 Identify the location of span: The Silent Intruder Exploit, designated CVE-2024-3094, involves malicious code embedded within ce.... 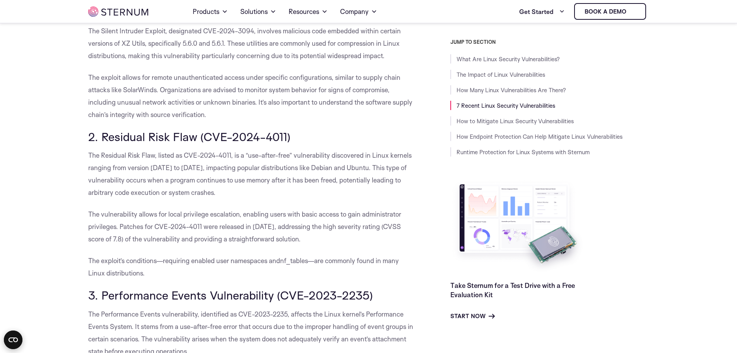
(245, 43).